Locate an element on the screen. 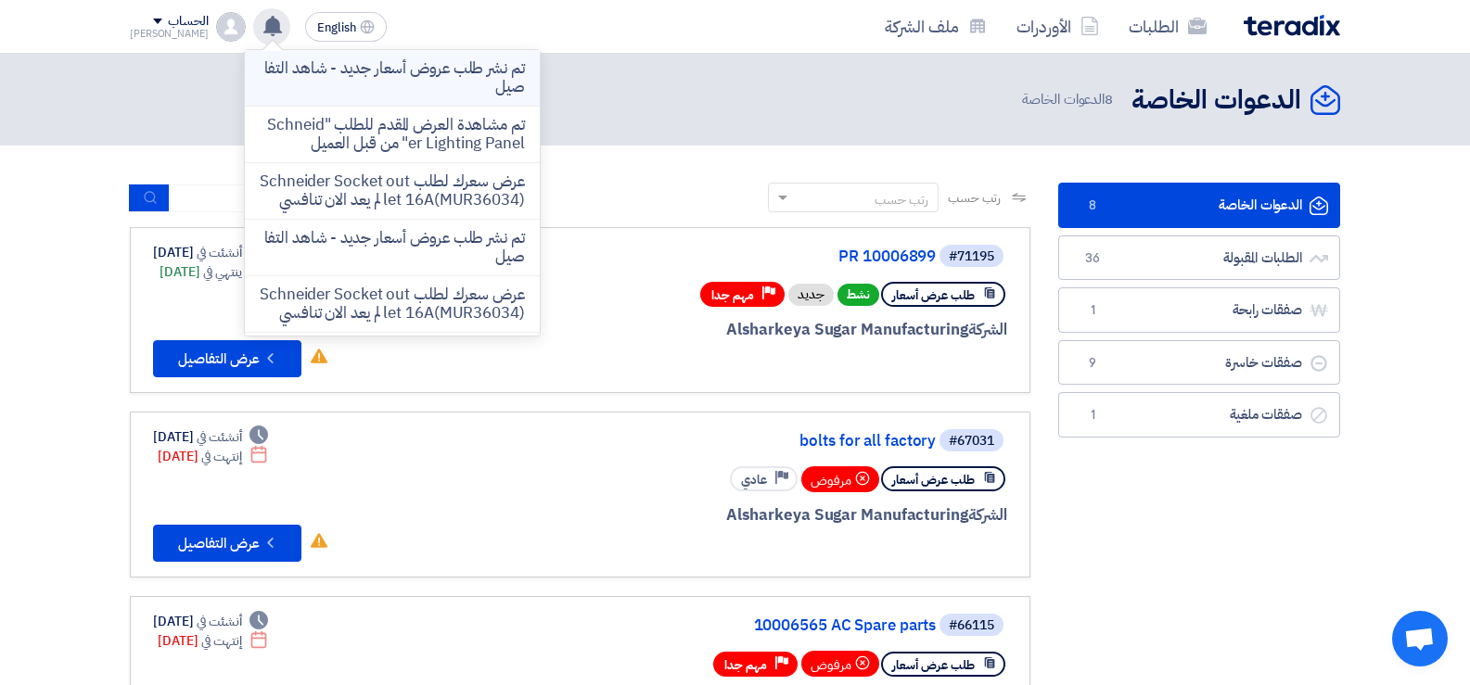 The height and width of the screenshot is (685, 1470). div: رتب حسب is located at coordinates (901, 199).